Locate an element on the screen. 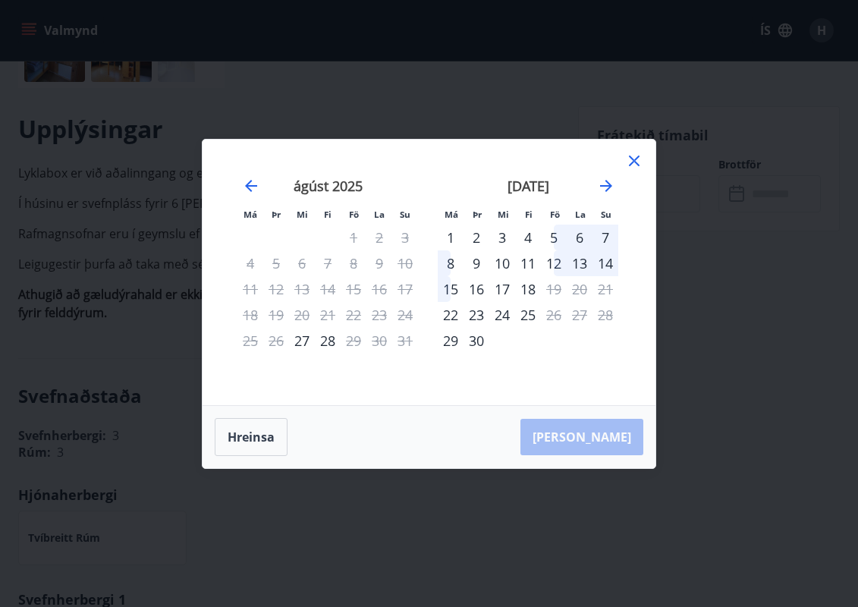  td: Choose sunnudagur, 7. september 2025 as your check-in date. It’s available. is located at coordinates (606, 238).